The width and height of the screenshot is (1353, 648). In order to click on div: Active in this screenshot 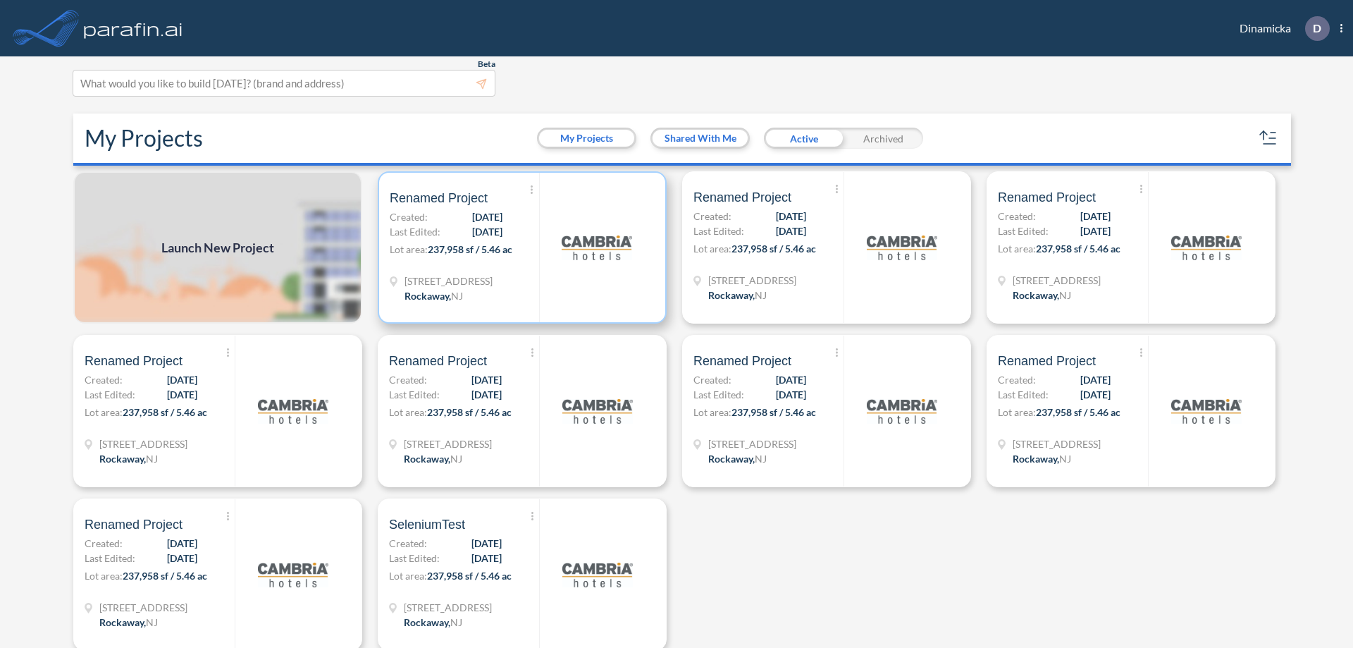, I will do `click(803, 138)`.